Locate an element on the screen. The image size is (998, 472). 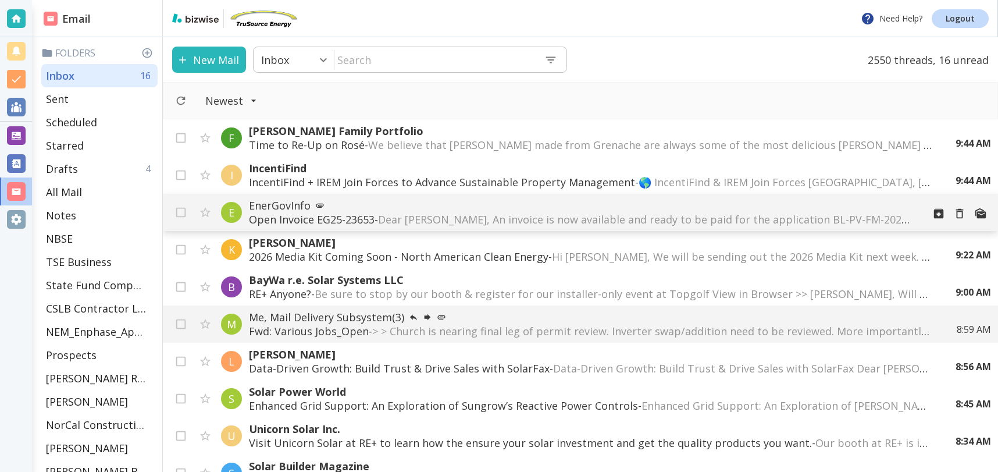
img: DashboardSidebarEmail.svg is located at coordinates (51, 19).